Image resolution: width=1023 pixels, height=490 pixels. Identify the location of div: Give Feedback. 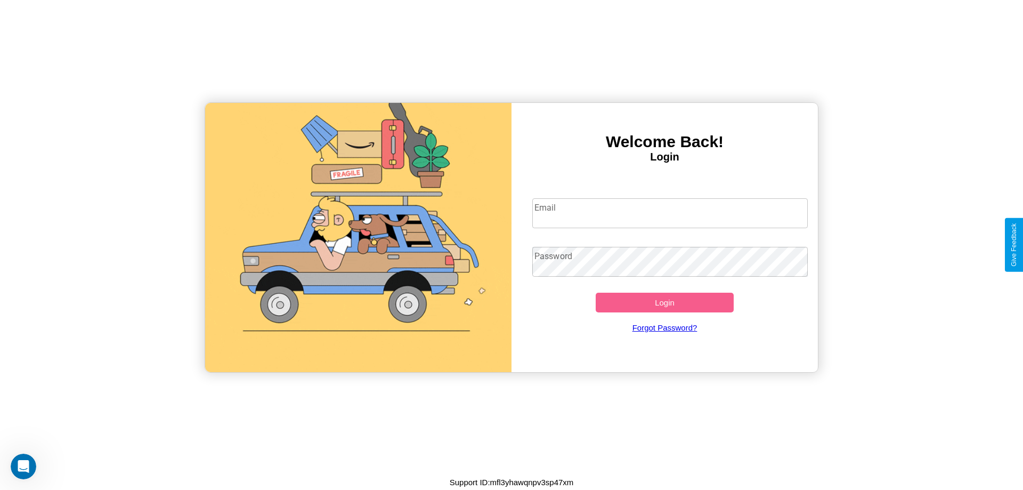
(1014, 244).